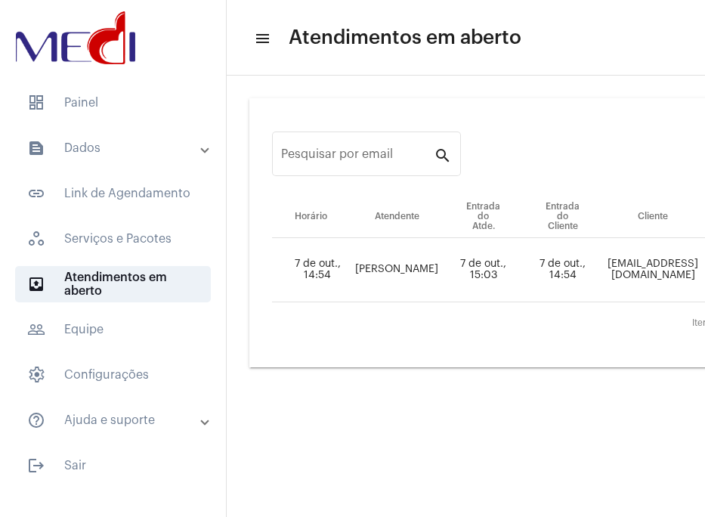  I want to click on span: Link de Agendamento, so click(113, 193).